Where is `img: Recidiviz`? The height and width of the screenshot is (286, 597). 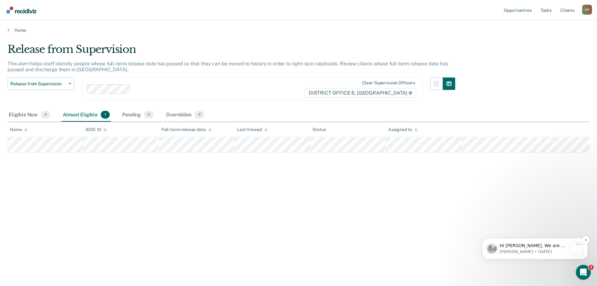 img: Recidiviz is located at coordinates (21, 10).